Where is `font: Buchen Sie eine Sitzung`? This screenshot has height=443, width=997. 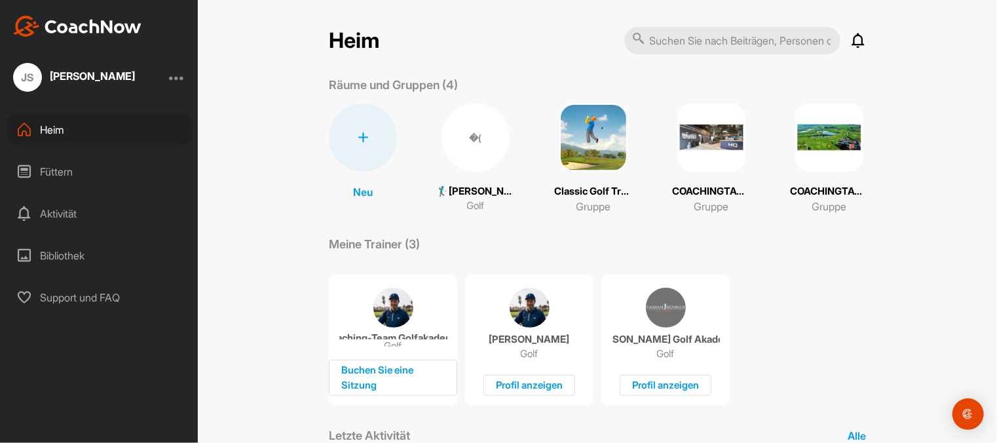 font: Buchen Sie eine Sitzung is located at coordinates (377, 377).